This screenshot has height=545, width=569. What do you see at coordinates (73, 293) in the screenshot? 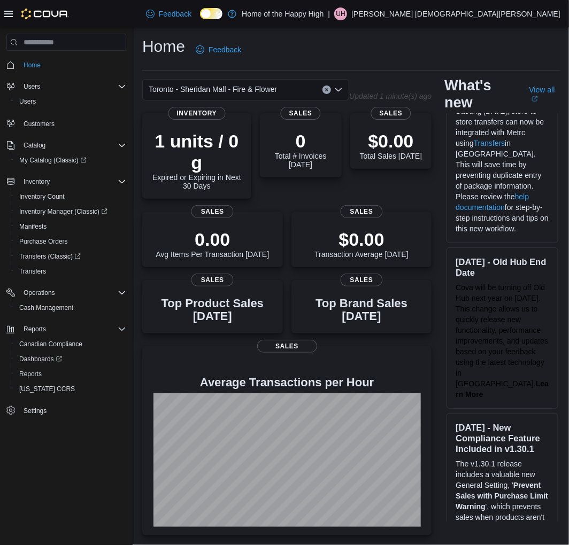
I see `span: Operations` at bounding box center [73, 293].